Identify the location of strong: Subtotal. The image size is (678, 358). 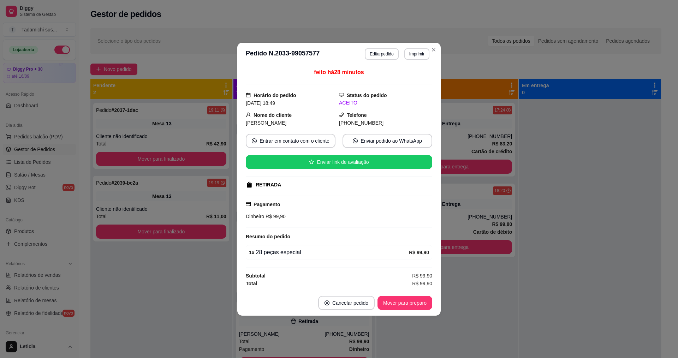
(256, 276).